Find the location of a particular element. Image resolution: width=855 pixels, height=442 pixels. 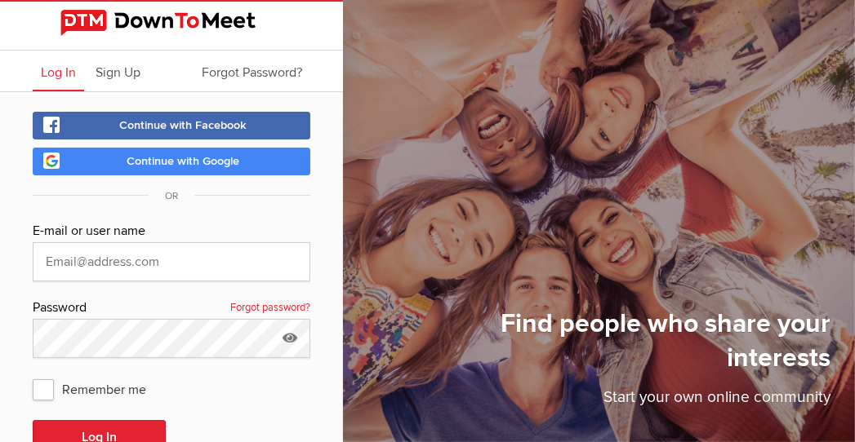

span: Log In is located at coordinates (58, 73).